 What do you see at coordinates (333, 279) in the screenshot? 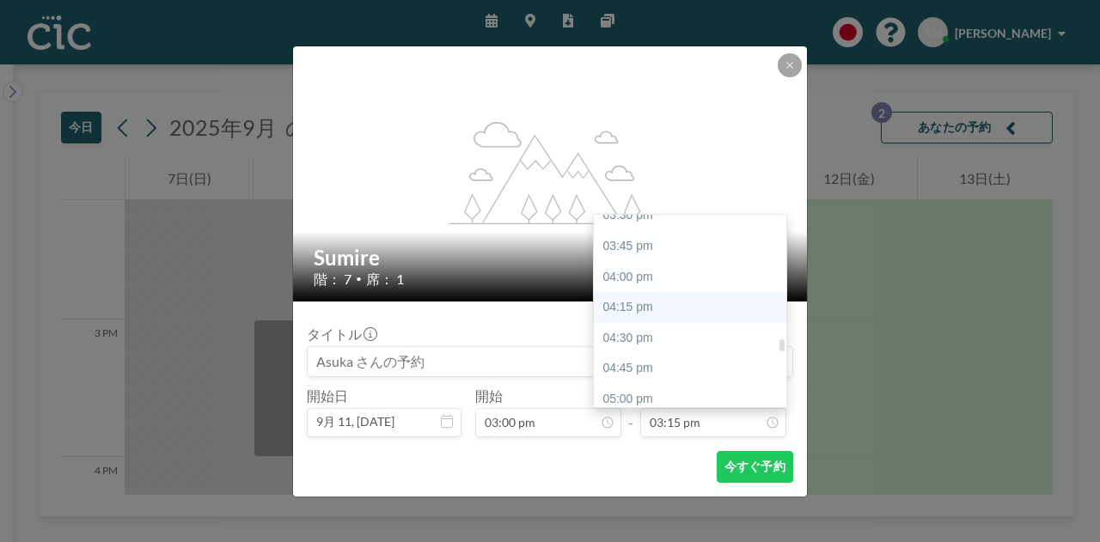
I see `span: 階： 7` at bounding box center [333, 279].